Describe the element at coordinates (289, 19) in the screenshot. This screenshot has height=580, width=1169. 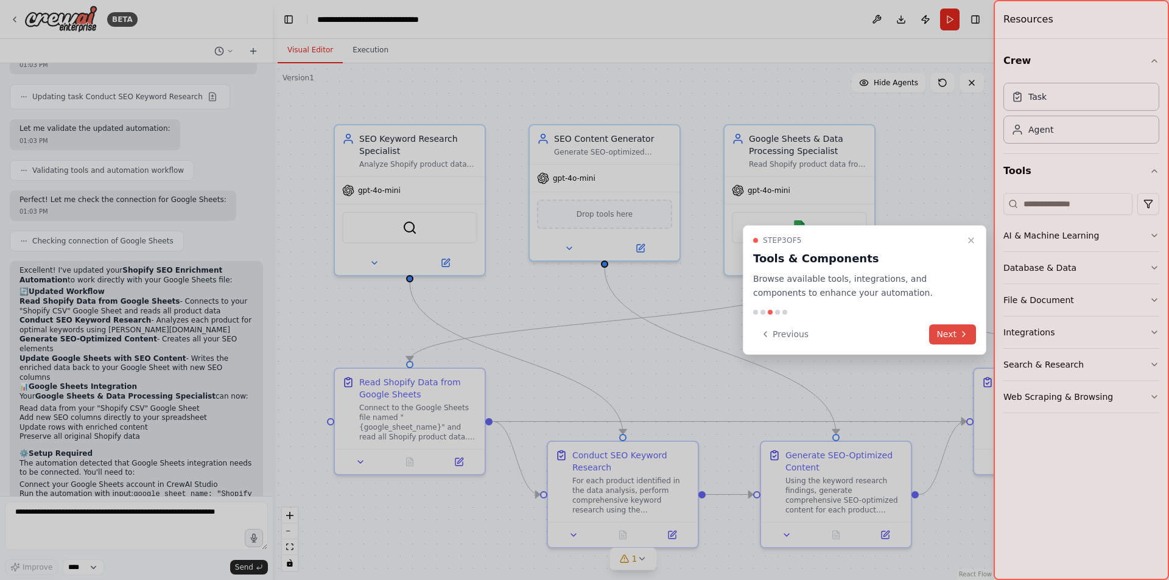
I see `button: Hide left sidebar` at that location.